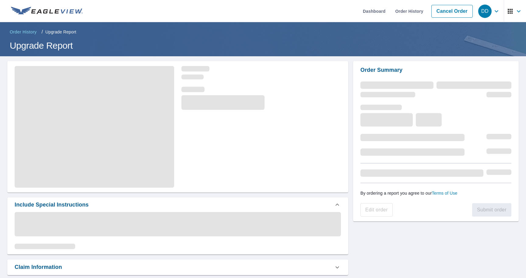 Image resolution: width=526 pixels, height=278 pixels. Describe the element at coordinates (23, 32) in the screenshot. I see `span: Order History` at that location.